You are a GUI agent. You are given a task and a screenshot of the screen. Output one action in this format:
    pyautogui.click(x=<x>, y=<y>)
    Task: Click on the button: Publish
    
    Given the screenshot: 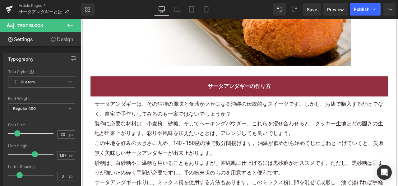 What is the action you would take?
    pyautogui.click(x=365, y=9)
    